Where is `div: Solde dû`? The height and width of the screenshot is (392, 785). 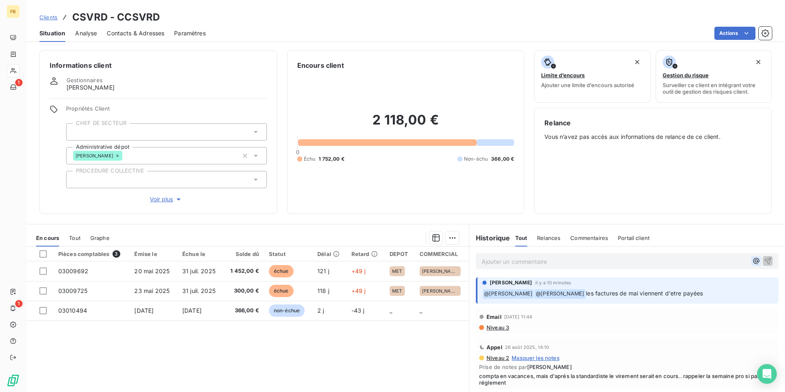 div: Solde dû is located at coordinates (243, 254).